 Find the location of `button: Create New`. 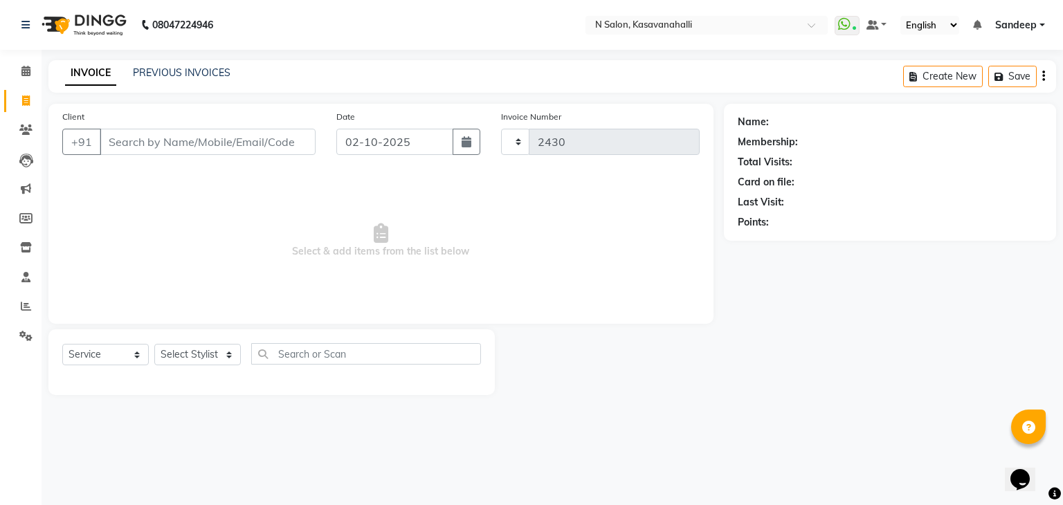

button: Create New is located at coordinates (942, 76).